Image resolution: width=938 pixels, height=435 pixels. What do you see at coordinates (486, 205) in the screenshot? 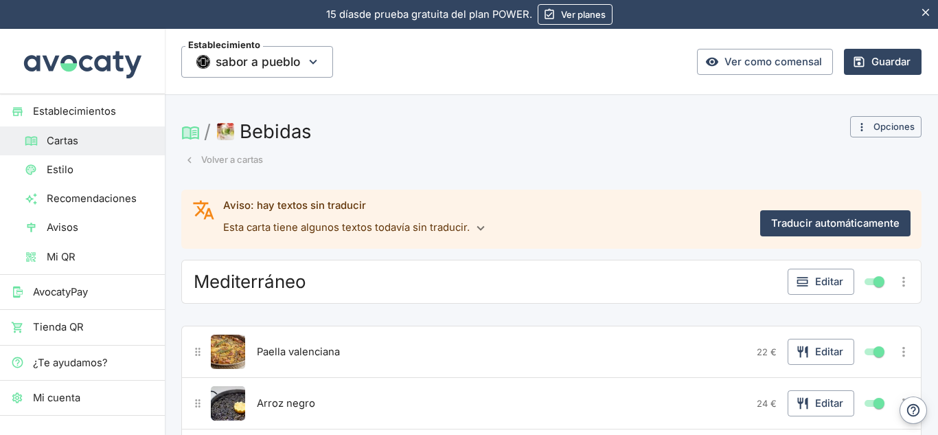
I see `div: Aviso: hay textos sin traducir` at bounding box center [486, 205].